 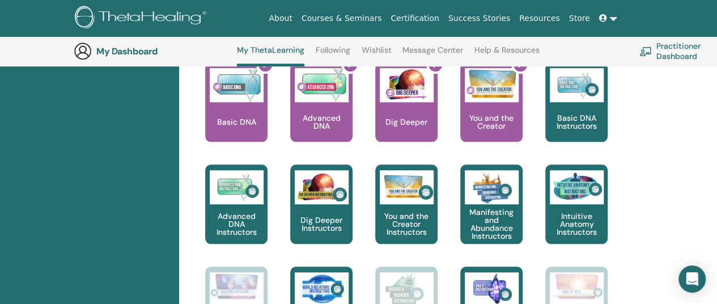 I want to click on a: Basic DNA Instructors Basic DNA Instructors, so click(x=576, y=113).